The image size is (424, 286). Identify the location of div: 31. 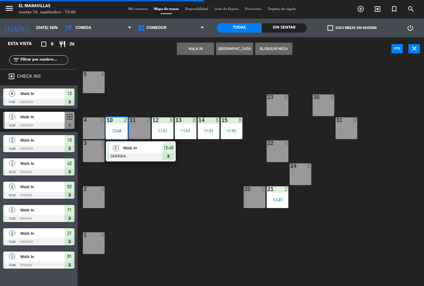
(337, 120).